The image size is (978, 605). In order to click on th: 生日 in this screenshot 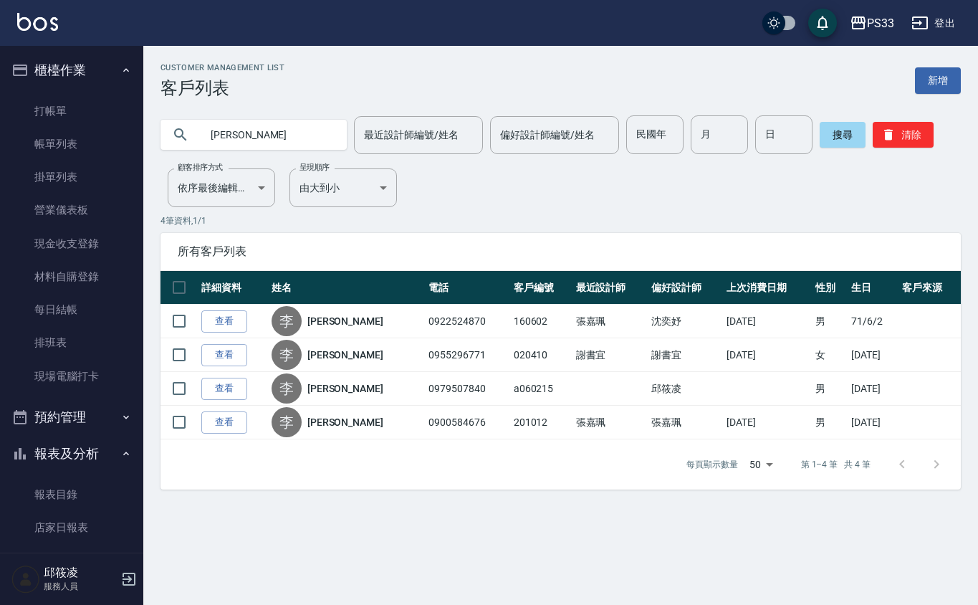, I will do `click(873, 287)`.